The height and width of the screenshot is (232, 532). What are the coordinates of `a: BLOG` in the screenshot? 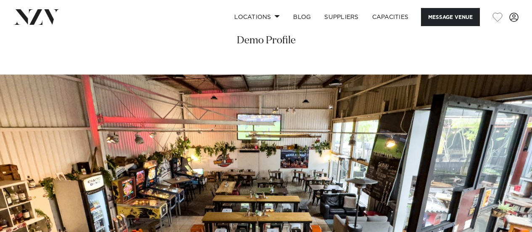 It's located at (302, 17).